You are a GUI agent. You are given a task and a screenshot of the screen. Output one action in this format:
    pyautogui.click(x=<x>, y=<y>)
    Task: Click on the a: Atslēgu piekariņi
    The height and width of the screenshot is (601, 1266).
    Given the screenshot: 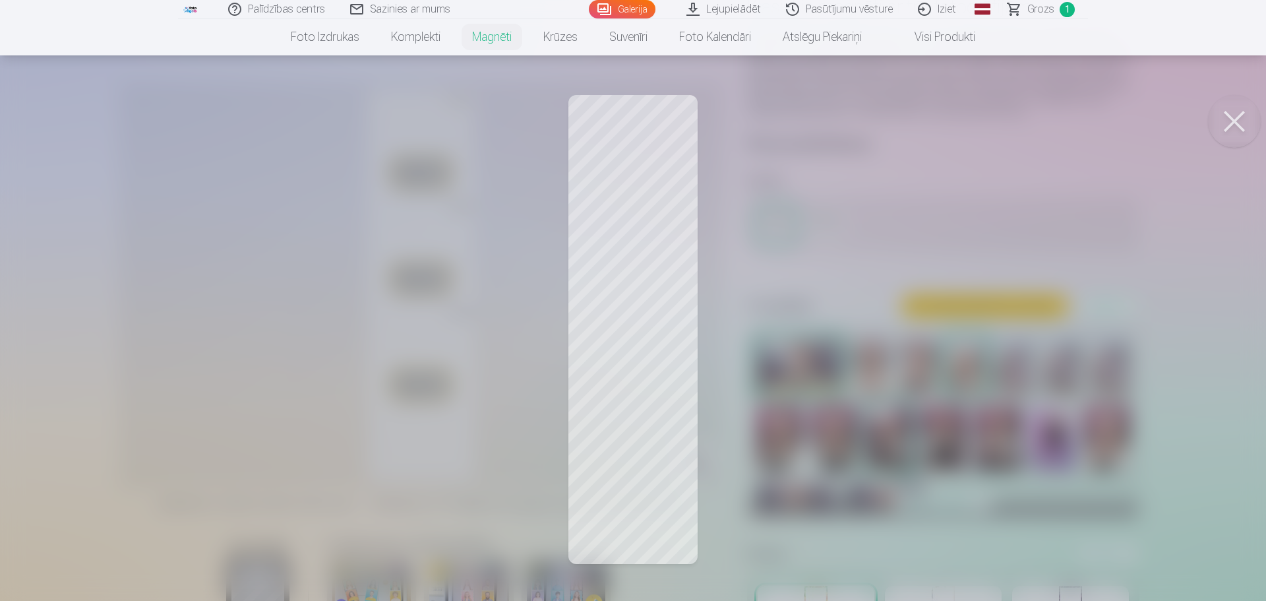 What is the action you would take?
    pyautogui.click(x=822, y=37)
    